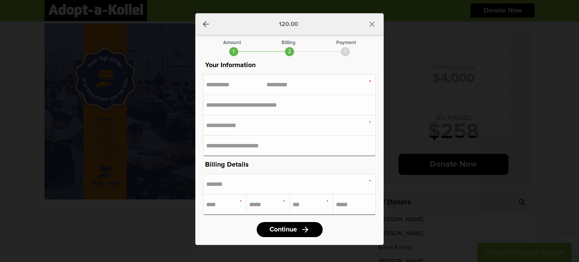  I want to click on a: Continuearrow_forward, so click(290, 230).